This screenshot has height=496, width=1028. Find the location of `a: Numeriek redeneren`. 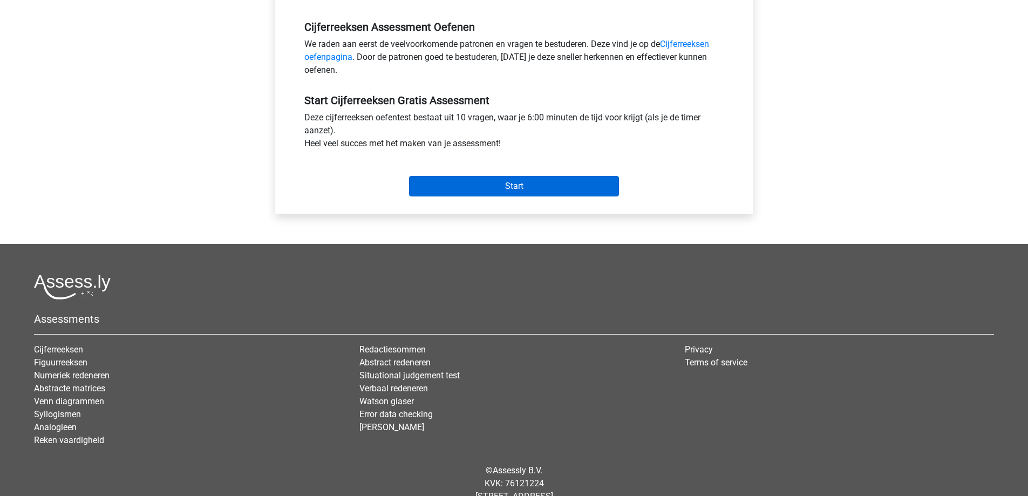

a: Numeriek redeneren is located at coordinates (72, 375).